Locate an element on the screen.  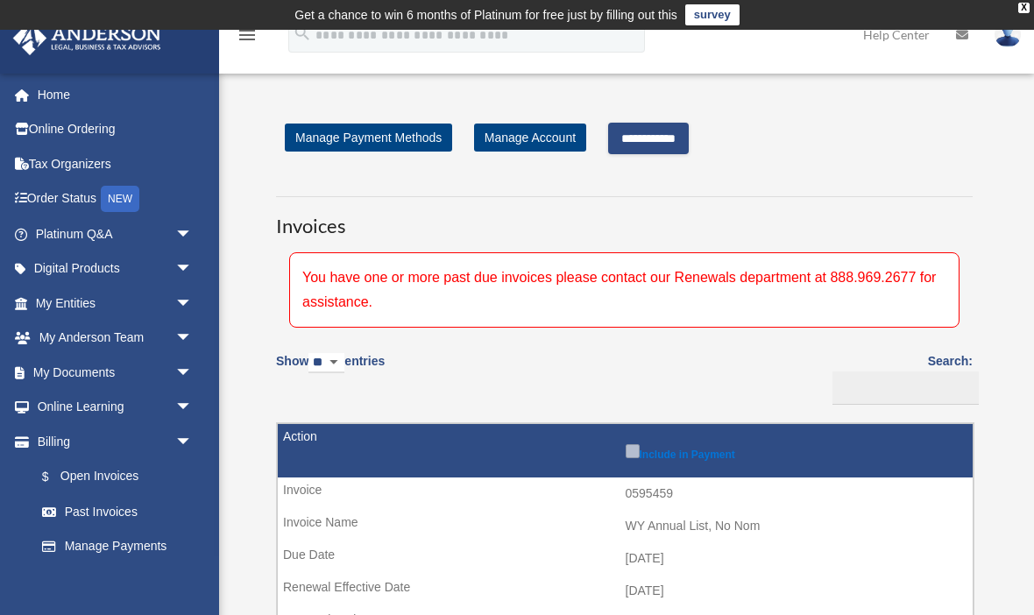
a: Platinum Q&Aarrow_drop_down is located at coordinates (116, 234).